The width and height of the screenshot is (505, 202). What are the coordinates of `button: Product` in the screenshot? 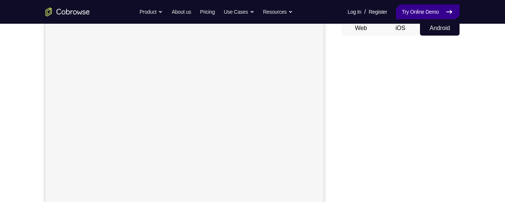 It's located at (151, 12).